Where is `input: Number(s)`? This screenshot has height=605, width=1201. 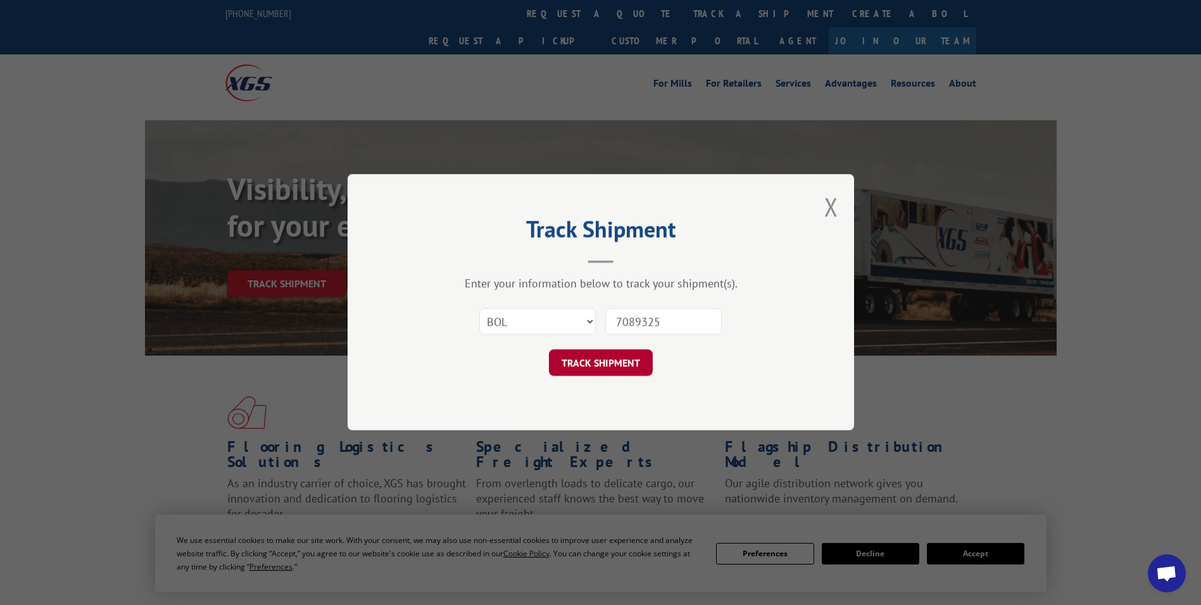 input: Number(s) is located at coordinates (663, 322).